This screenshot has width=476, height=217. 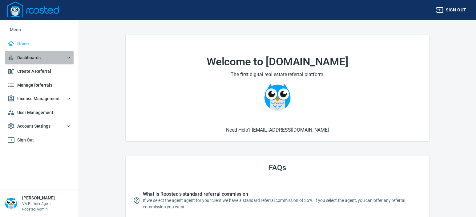 I want to click on li: Menu, so click(x=39, y=30).